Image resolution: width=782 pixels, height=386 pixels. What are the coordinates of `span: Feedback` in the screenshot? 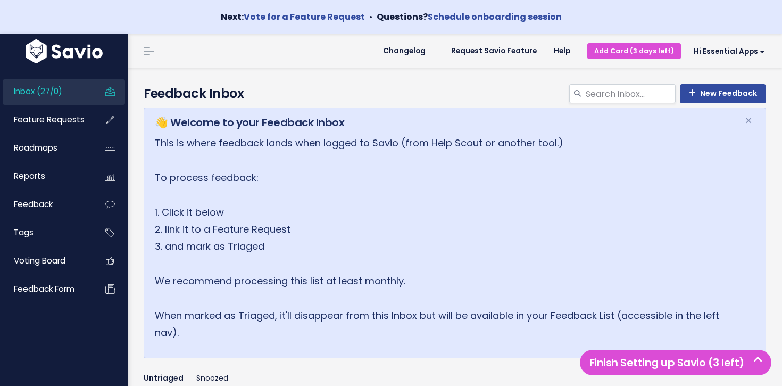 It's located at (33, 204).